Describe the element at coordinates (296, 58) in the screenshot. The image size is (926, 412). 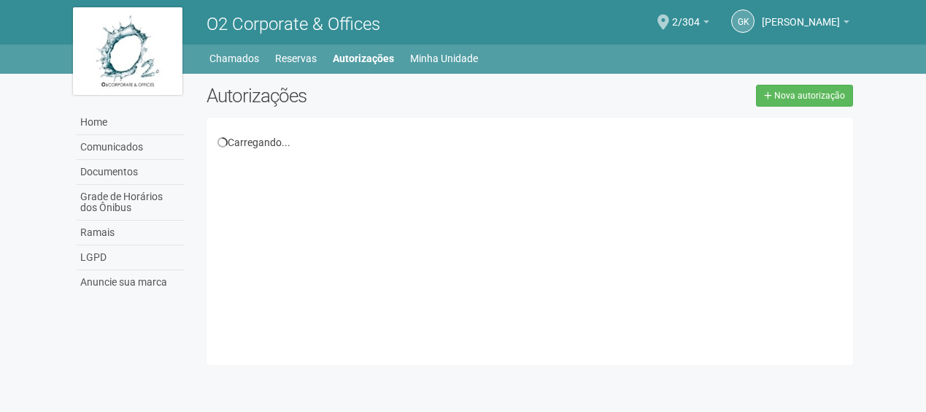
I see `a: Reservas` at that location.